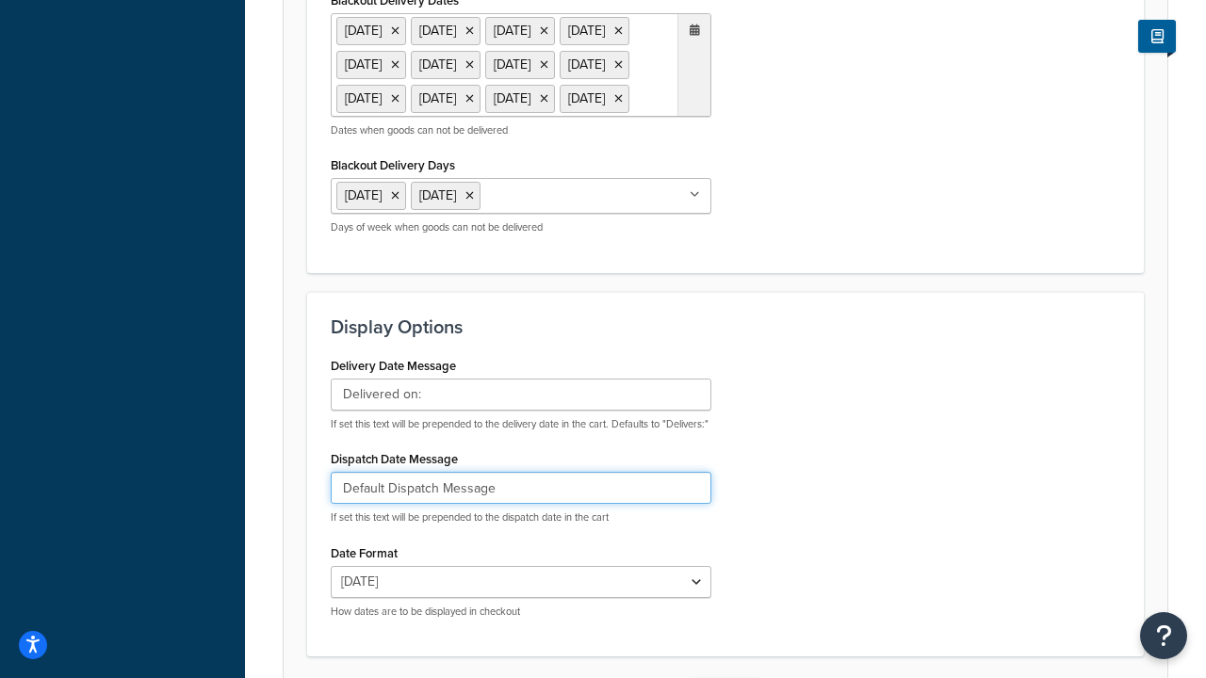 The height and width of the screenshot is (678, 1206). I want to click on p: If set this text will be prepended to the dispatch date in the cart, so click(521, 517).